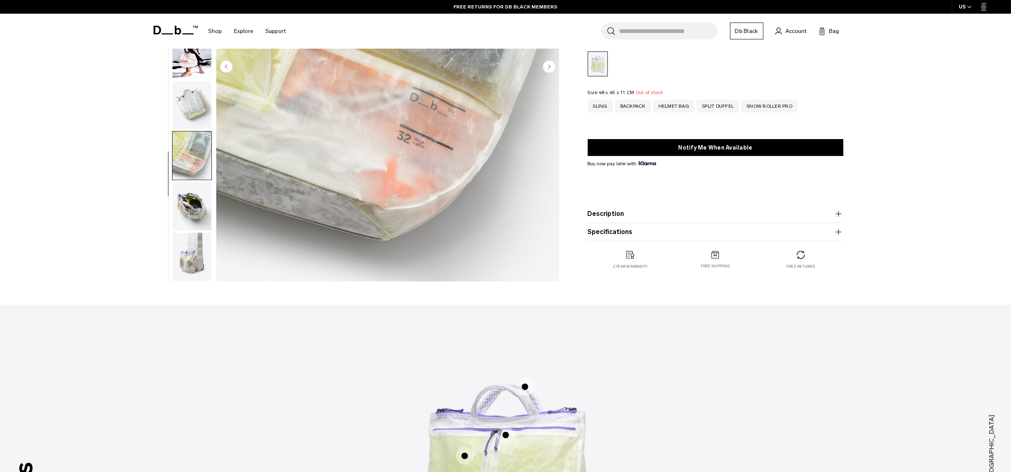 The height and width of the screenshot is (472, 1011). I want to click on a: Db Black, so click(747, 31).